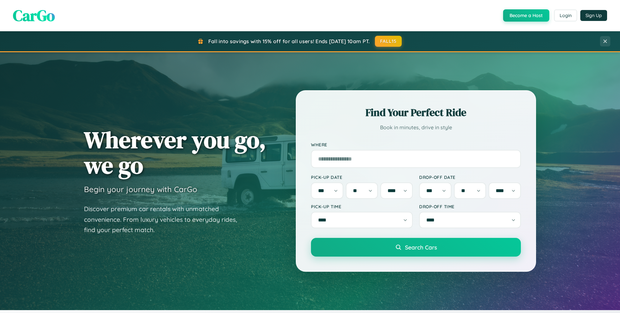 Image resolution: width=620 pixels, height=313 pixels. Describe the element at coordinates (470, 207) in the screenshot. I see `label: Drop-off Time` at that location.